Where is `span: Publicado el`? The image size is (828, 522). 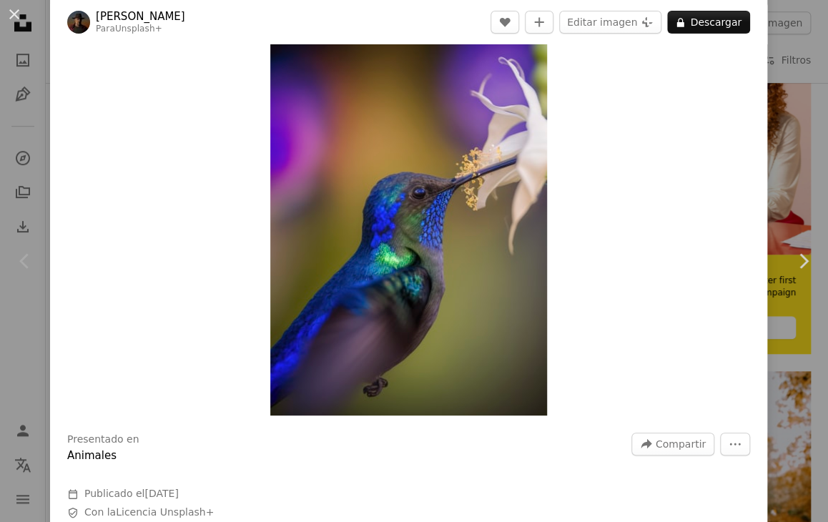 span: Publicado el is located at coordinates (132, 493).